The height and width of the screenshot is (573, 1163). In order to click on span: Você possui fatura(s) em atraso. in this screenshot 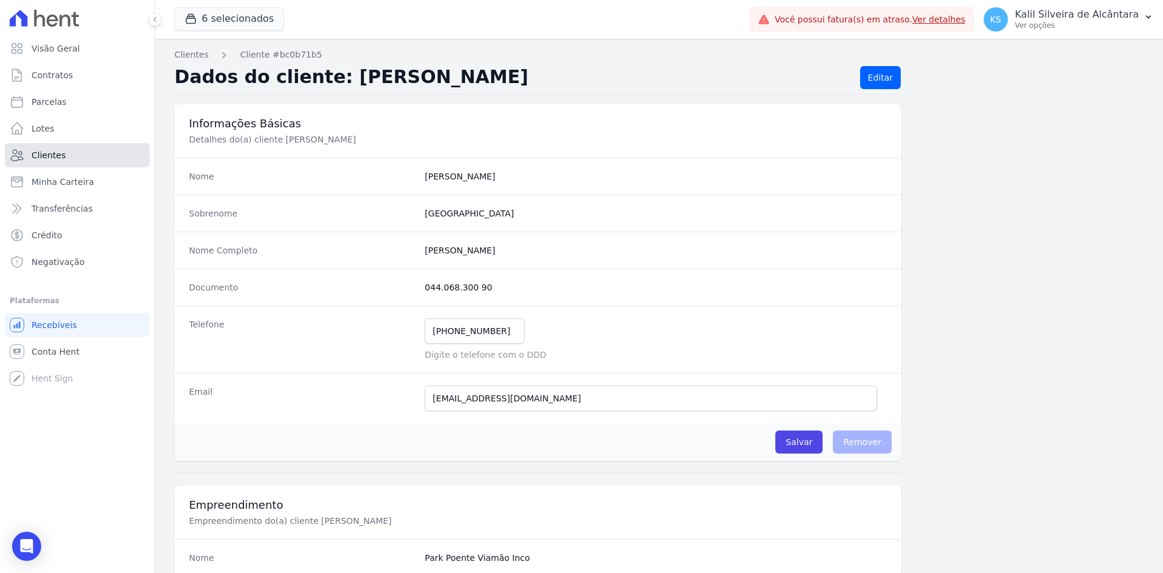, I will do `click(870, 19)`.